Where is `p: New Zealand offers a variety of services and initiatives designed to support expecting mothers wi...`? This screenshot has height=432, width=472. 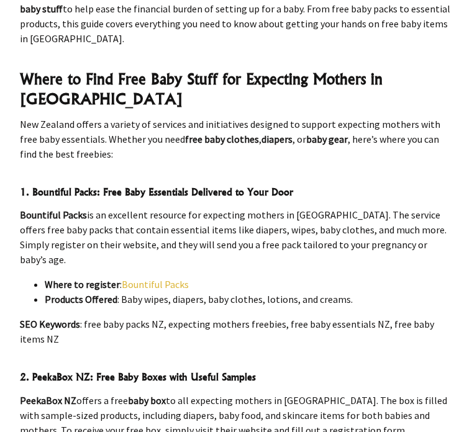 p: New Zealand offers a variety of services and initiatives designed to support expecting mothers wi... is located at coordinates (236, 139).